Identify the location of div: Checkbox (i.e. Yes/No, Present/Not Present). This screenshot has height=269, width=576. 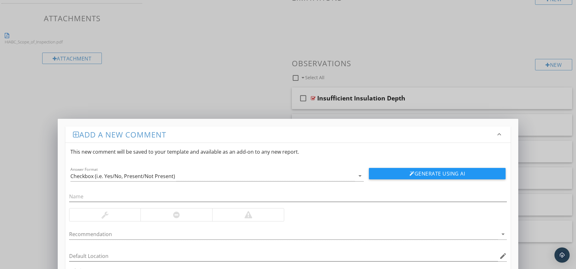
(123, 176).